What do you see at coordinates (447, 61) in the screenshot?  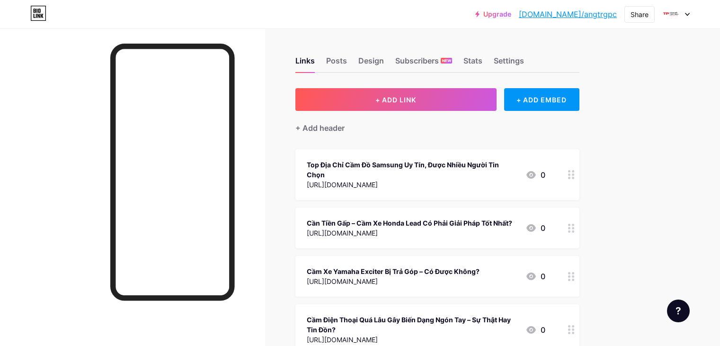 I see `span: NEW` at bounding box center [447, 61].